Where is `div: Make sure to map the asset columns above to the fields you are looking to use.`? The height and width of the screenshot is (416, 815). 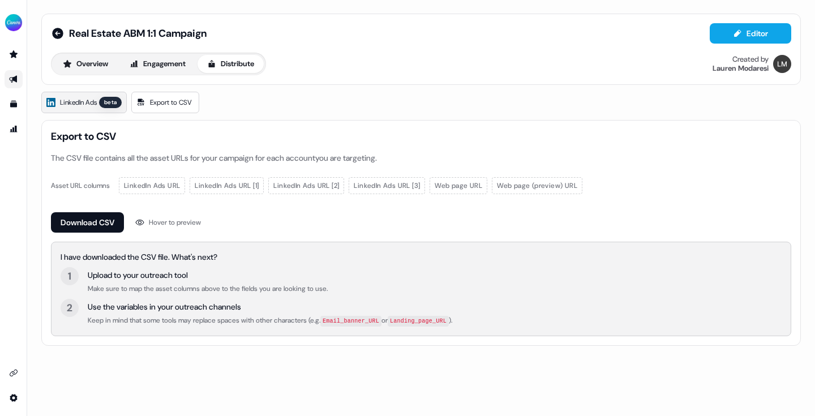 div: Make sure to map the asset columns above to the fields you are looking to use. is located at coordinates (208, 289).